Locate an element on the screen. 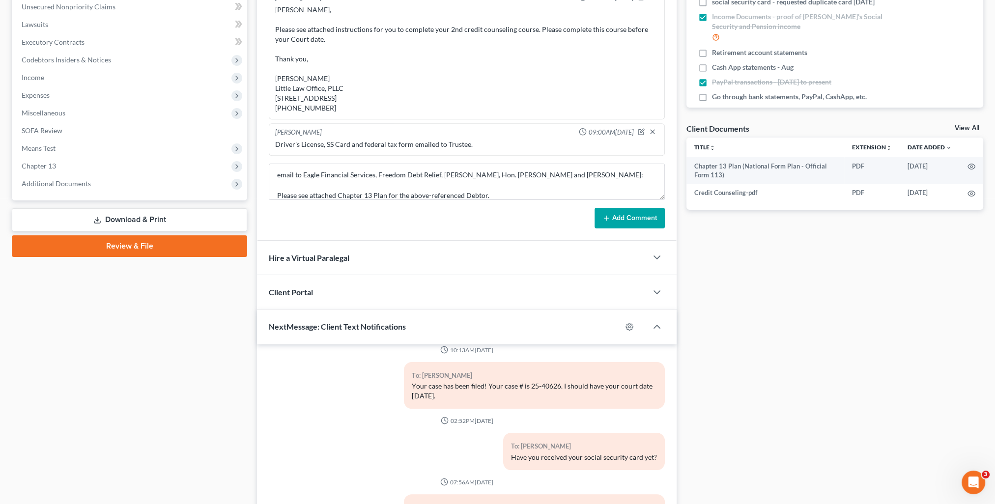  a: SOFA Review is located at coordinates (130, 131).